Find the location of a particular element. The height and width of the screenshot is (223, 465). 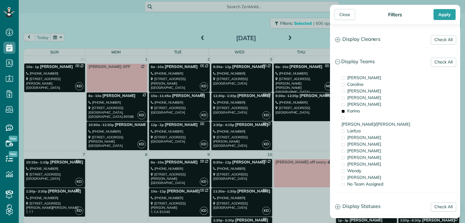

a: Display Cleaners is located at coordinates (395, 39).